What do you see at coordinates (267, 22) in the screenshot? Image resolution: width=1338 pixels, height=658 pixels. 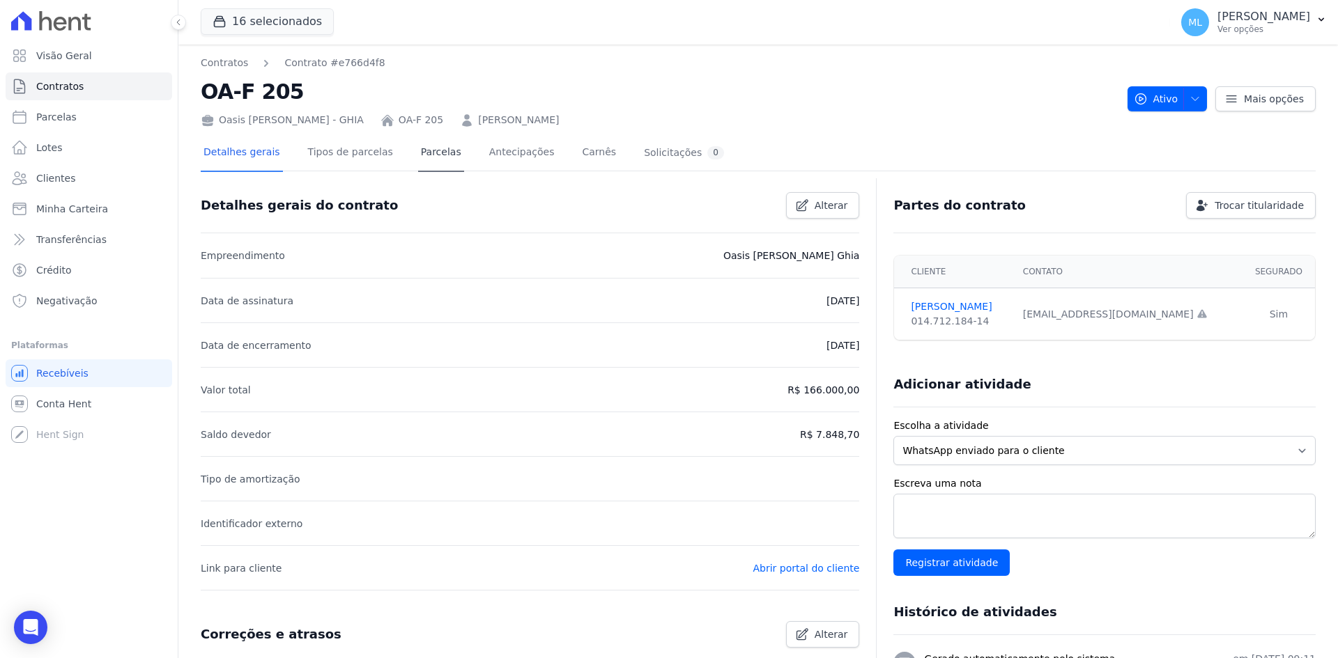 I see `button: 16 selecionados` at bounding box center [267, 22].